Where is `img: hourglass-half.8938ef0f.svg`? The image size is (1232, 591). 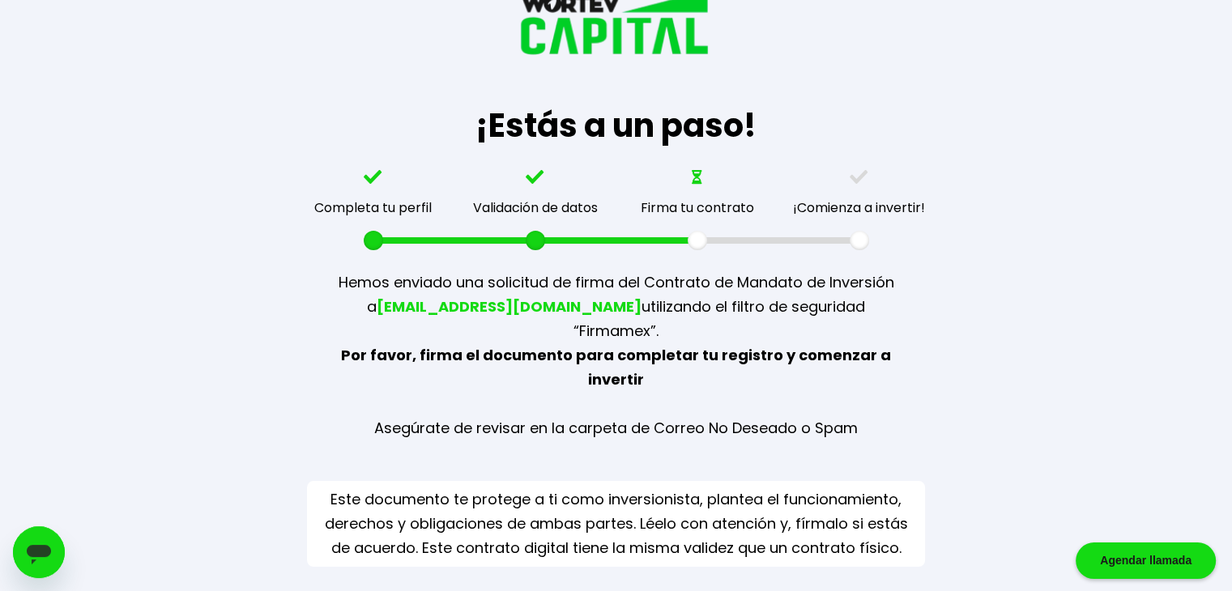 img: hourglass-half.8938ef0f.svg is located at coordinates (698, 177).